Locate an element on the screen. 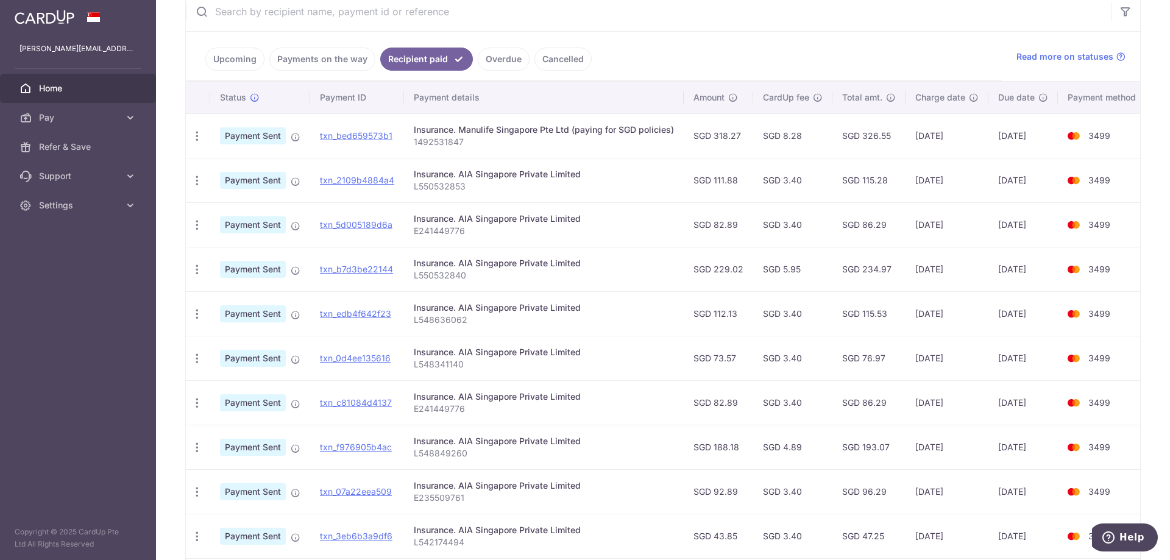  a: txn_bed659573b1 is located at coordinates (356, 135).